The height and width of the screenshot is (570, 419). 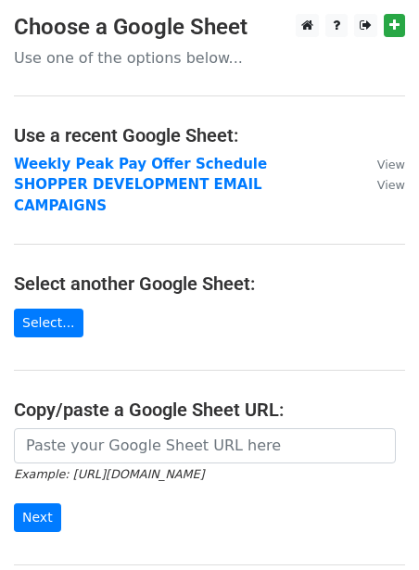 I want to click on a: SHOPPER DEVELOPMENT EMAIL CAMPAIGNS, so click(x=138, y=195).